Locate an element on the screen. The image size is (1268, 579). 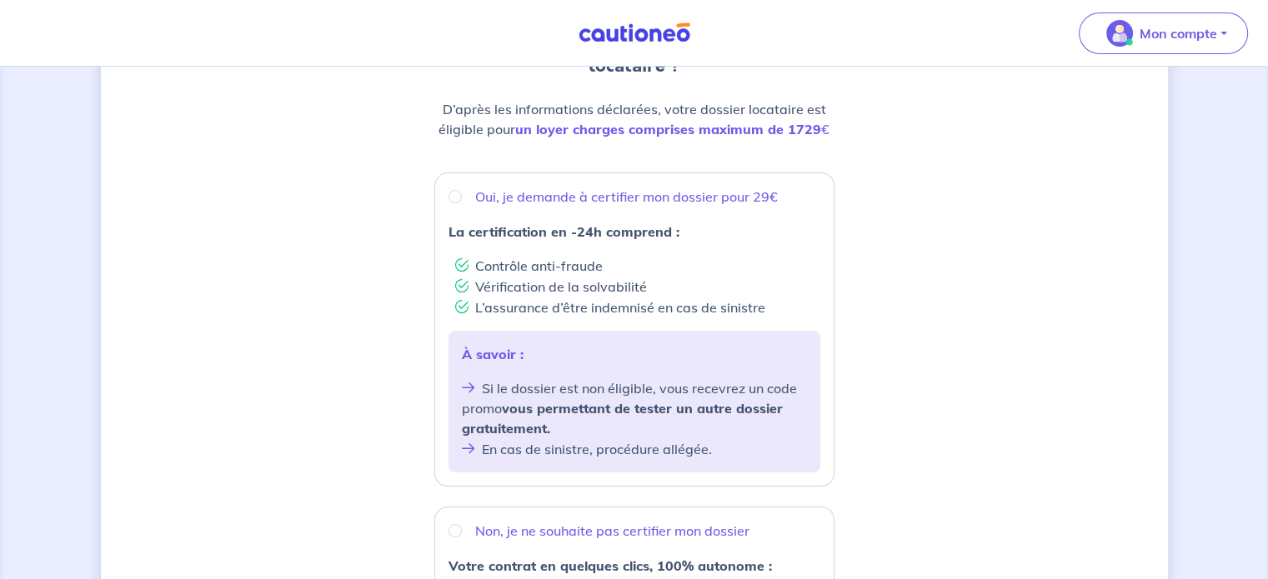
li: L’assurance d’être indemnisé en cas de sinistre is located at coordinates (638, 307).